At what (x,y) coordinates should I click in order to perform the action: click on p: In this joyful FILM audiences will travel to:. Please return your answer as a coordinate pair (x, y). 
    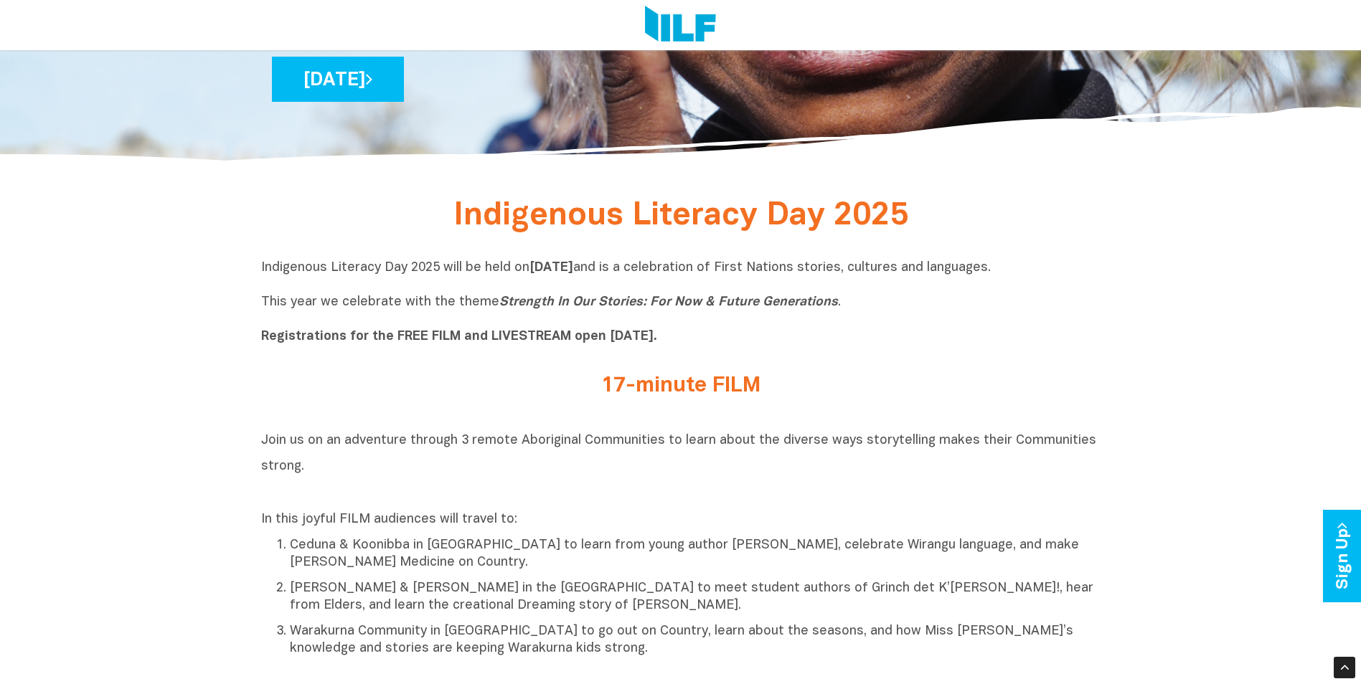
    Looking at the image, I should click on (681, 520).